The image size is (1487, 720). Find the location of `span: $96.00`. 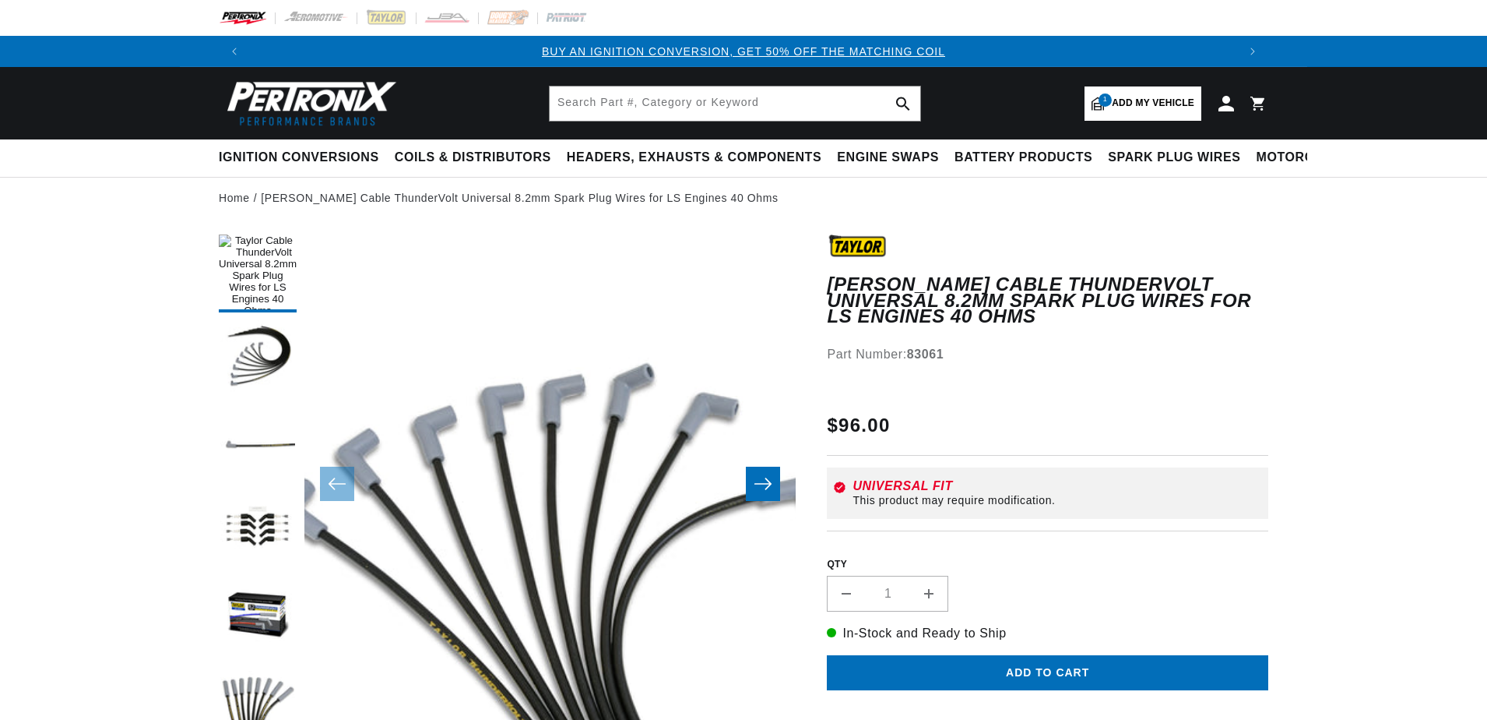

span: $96.00 is located at coordinates (858, 425).